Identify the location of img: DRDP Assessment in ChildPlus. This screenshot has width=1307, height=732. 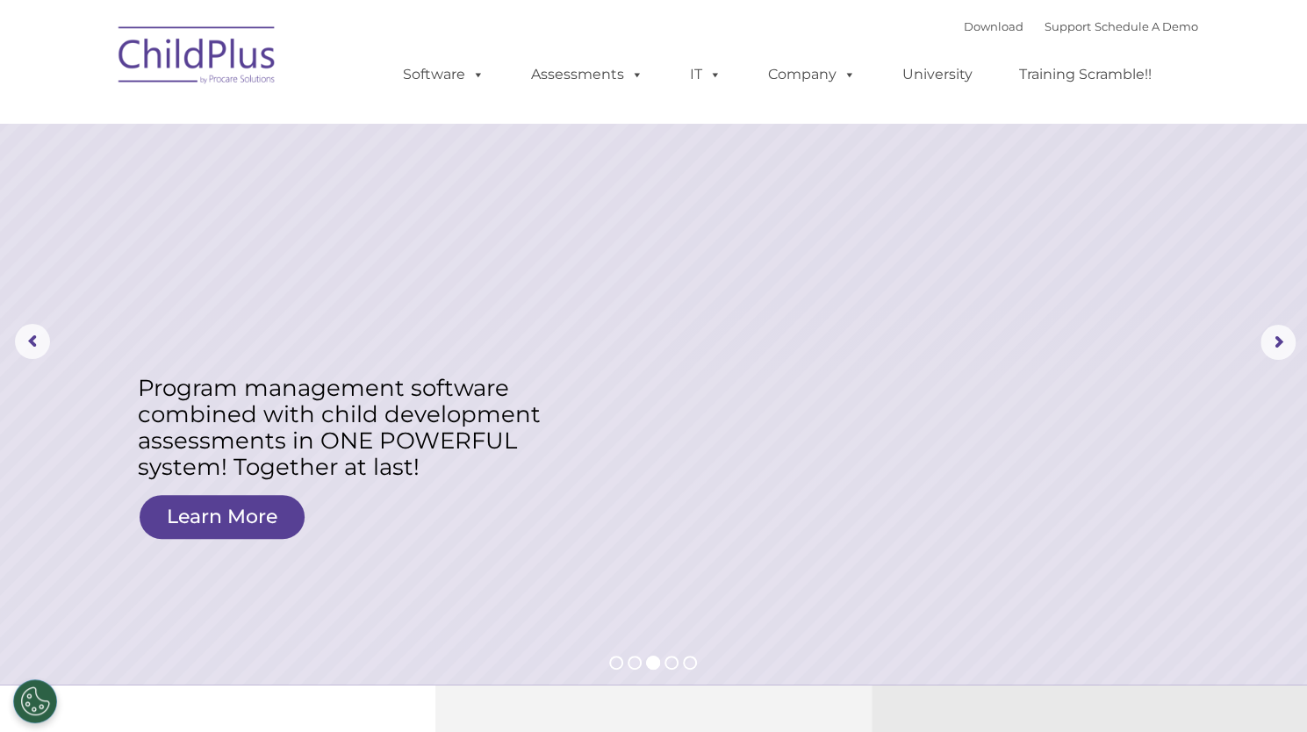
(310, 280).